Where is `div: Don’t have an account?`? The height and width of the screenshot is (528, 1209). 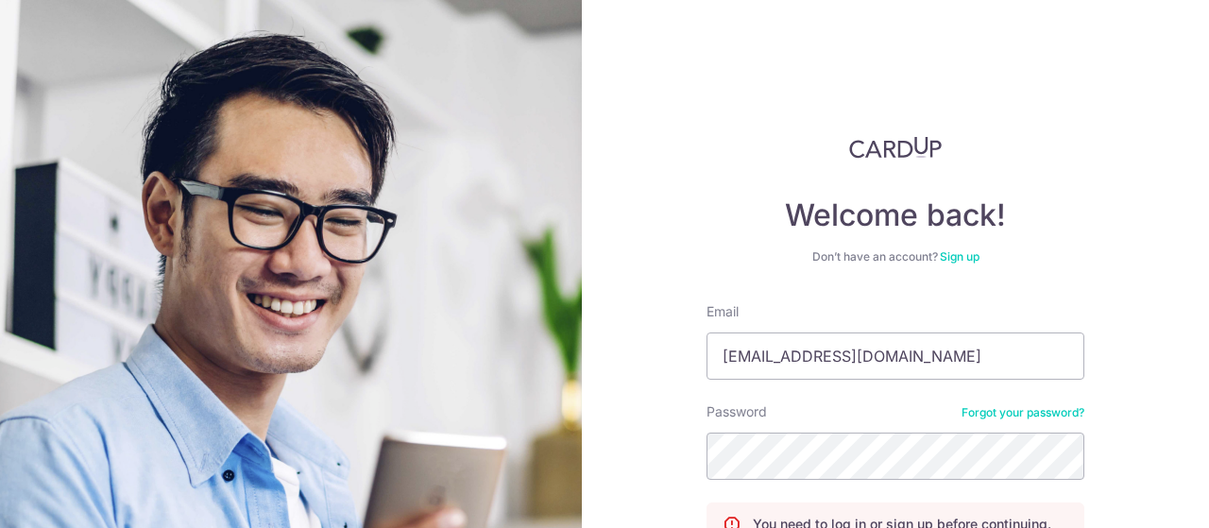
div: Don’t have an account? is located at coordinates (896, 257).